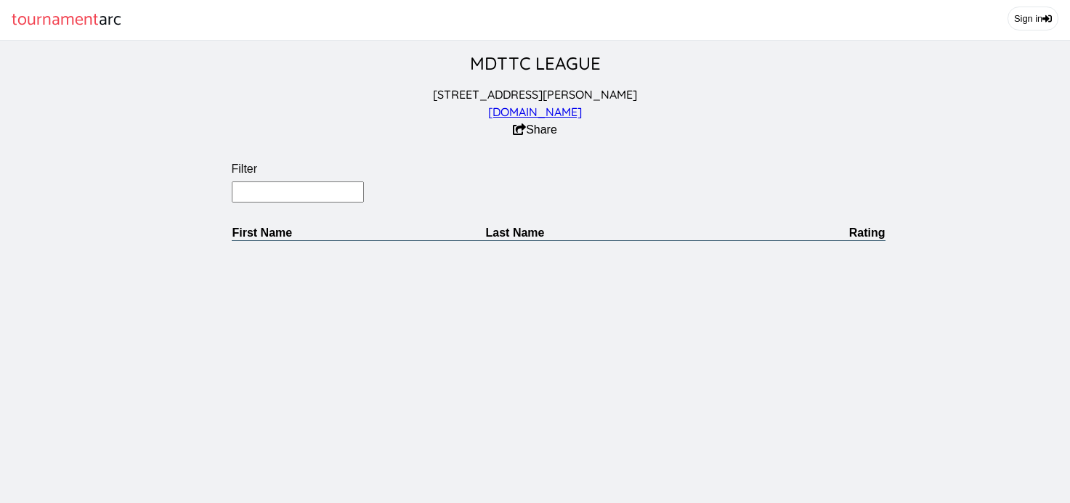 The width and height of the screenshot is (1070, 503). Describe the element at coordinates (55, 20) in the screenshot. I see `span: tournament` at that location.